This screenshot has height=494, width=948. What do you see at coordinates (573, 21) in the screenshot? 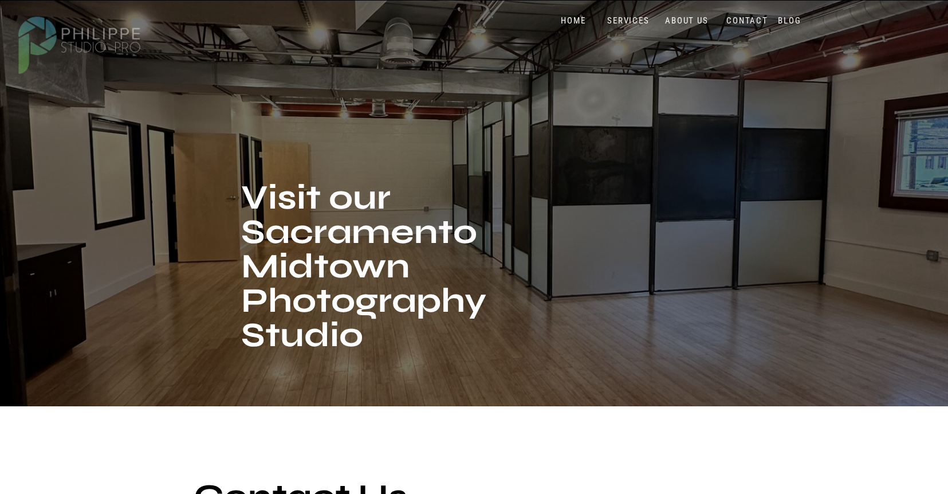
I see `nav: HOME` at bounding box center [573, 21].